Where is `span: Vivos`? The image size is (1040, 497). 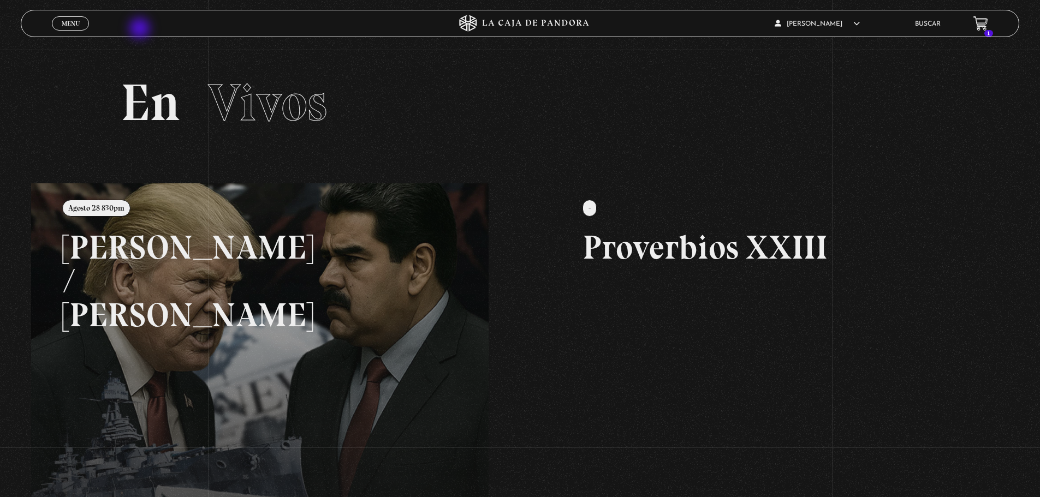
span: Vivos is located at coordinates (267, 103).